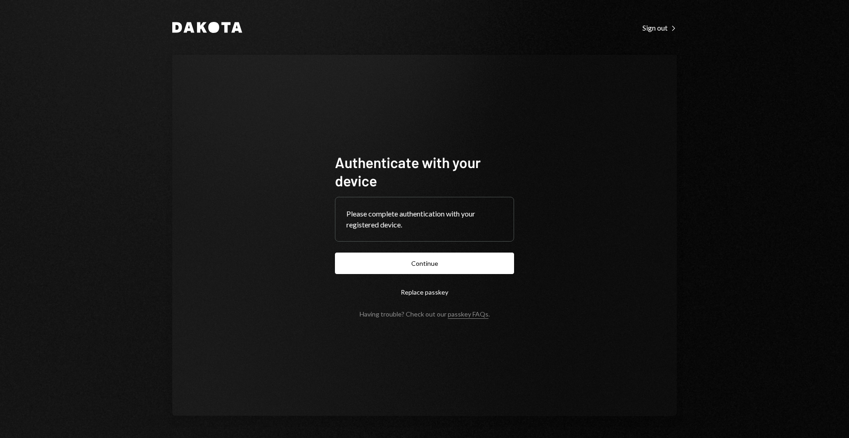  I want to click on button: Continue, so click(425, 263).